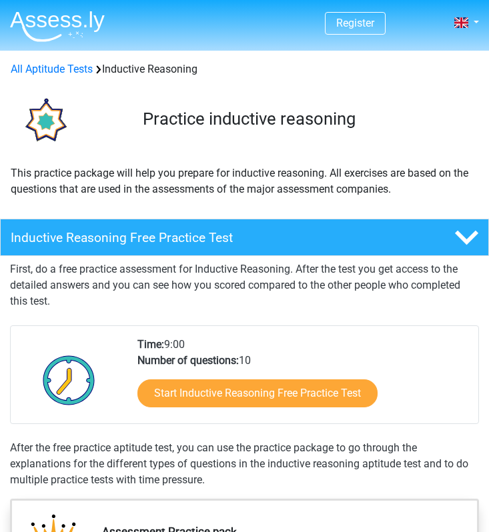  I want to click on b: Number of questions:, so click(188, 360).